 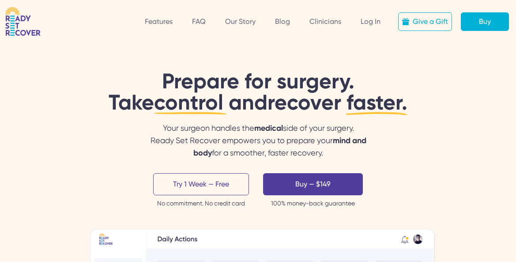 What do you see at coordinates (201, 184) in the screenshot?
I see `div: Try 1 Week — Free` at bounding box center [201, 184].